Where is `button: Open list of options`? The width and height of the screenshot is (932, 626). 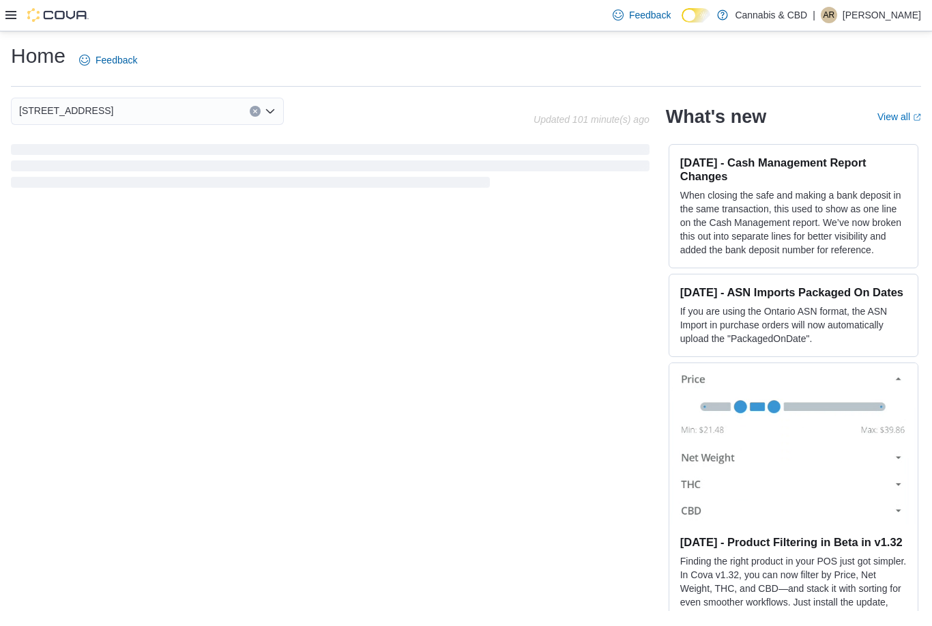
button: Open list of options is located at coordinates (270, 111).